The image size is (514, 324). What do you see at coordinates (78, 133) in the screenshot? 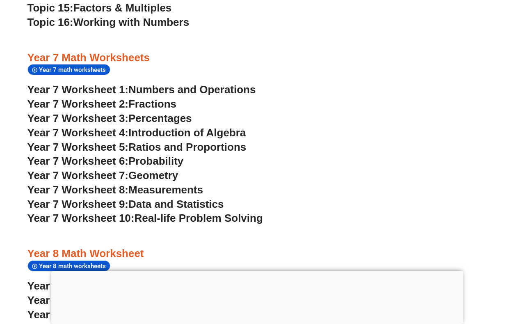
I see `span: Year 7 Worksheet 4:` at bounding box center [78, 133].